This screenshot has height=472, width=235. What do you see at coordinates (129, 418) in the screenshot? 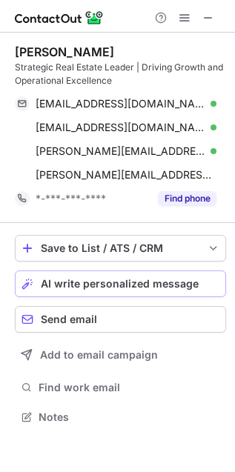
I see `span: Notes` at bounding box center [129, 418].